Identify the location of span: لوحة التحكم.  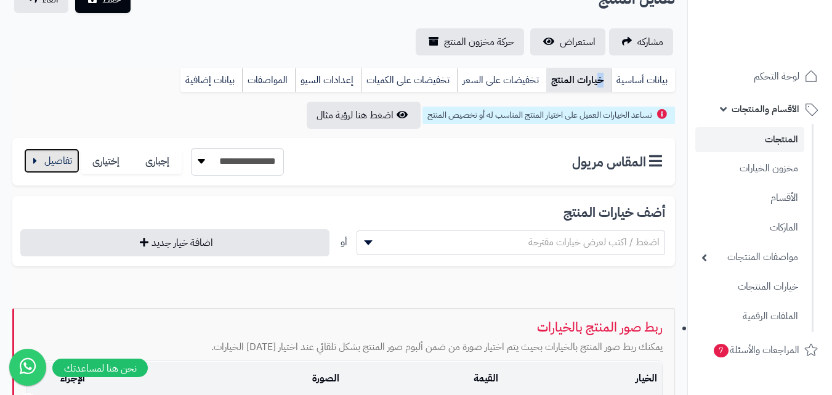
(777, 76).